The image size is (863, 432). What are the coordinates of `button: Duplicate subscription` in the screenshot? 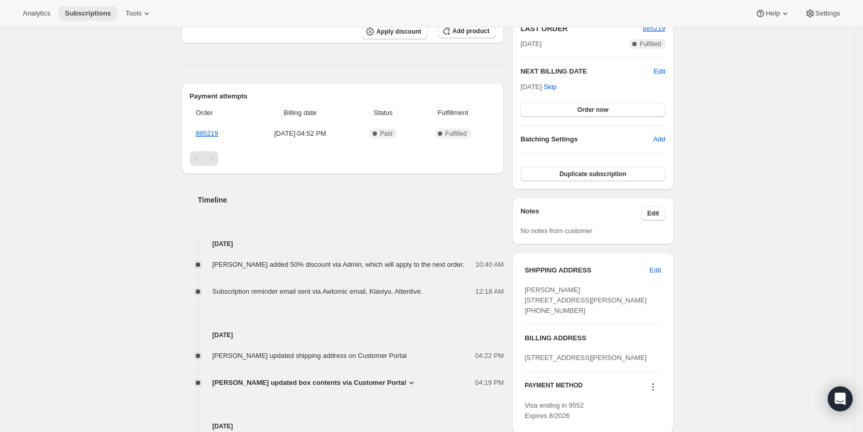 It's located at (593, 174).